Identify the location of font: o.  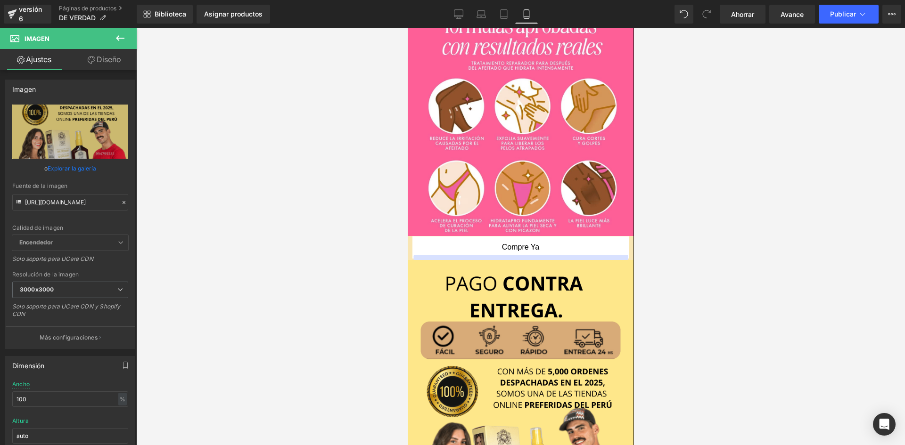
(46, 168).